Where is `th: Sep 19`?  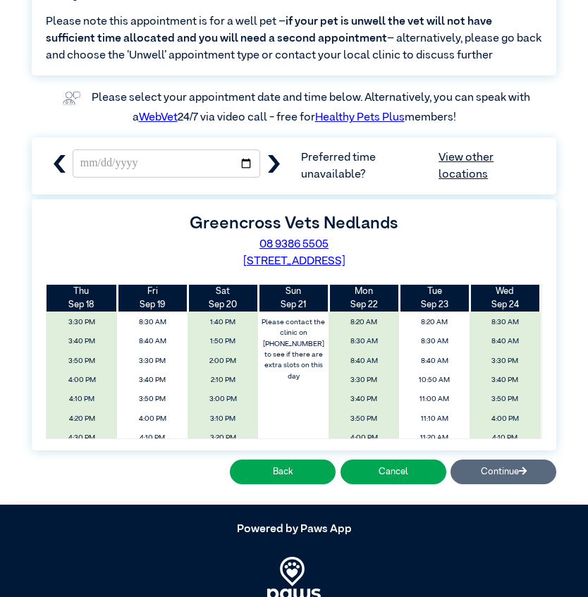 th: Sep 19 is located at coordinates (152, 298).